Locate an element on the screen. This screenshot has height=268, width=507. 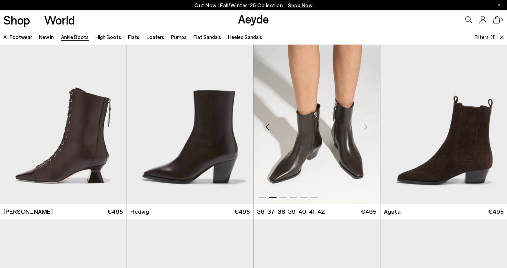
li: 39 is located at coordinates (292, 211).